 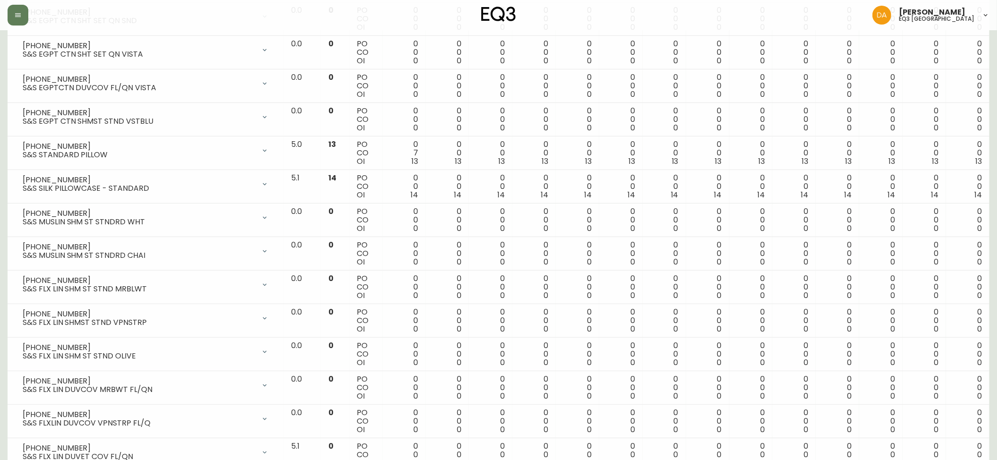 I want to click on div: 0 7, so click(x=404, y=153).